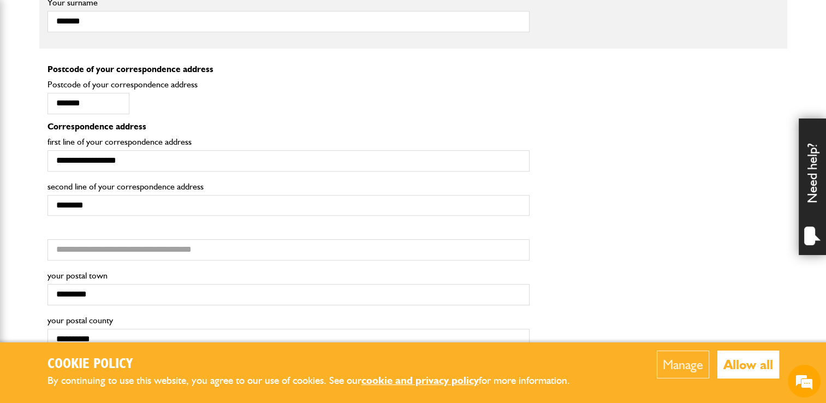 The height and width of the screenshot is (403, 826). I want to click on button: Manage, so click(683, 364).